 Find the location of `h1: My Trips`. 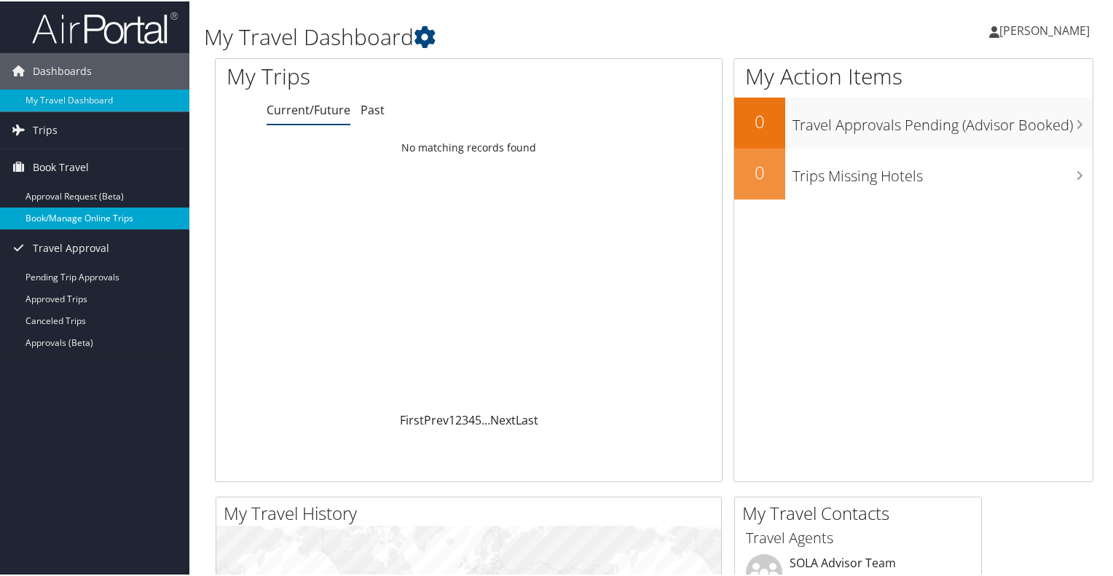

h1: My Trips is located at coordinates (364, 75).